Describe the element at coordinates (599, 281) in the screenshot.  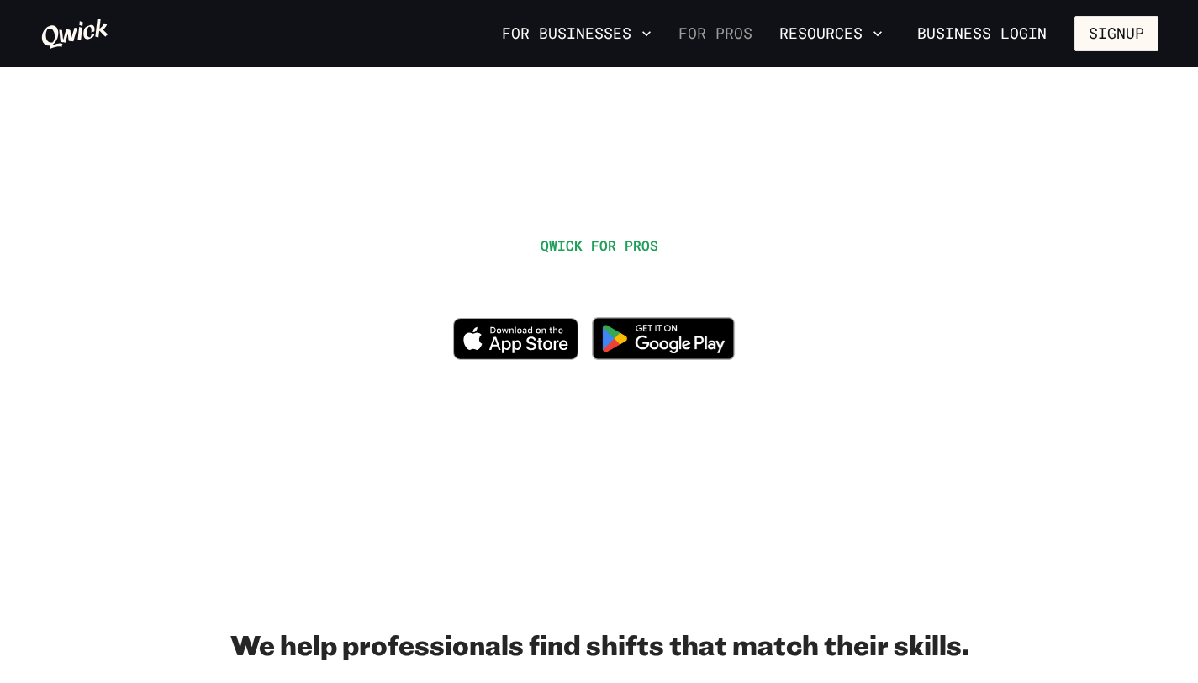
I see `h1: WORK IN HOSPITALITY, WHENEVER YOU WANT.` at that location.